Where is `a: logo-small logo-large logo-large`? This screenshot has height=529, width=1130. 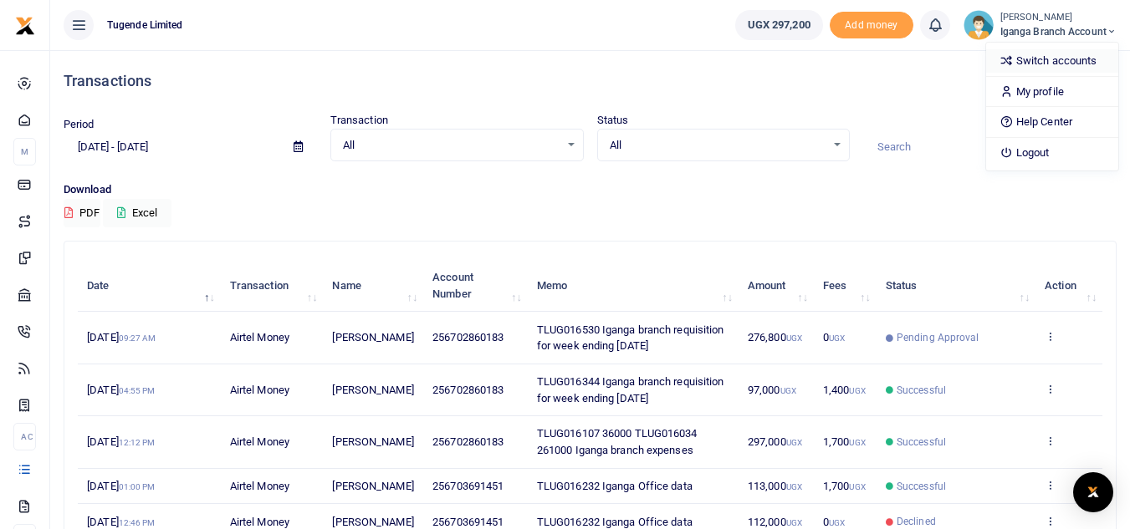 a: logo-small logo-large logo-large is located at coordinates (25, 24).